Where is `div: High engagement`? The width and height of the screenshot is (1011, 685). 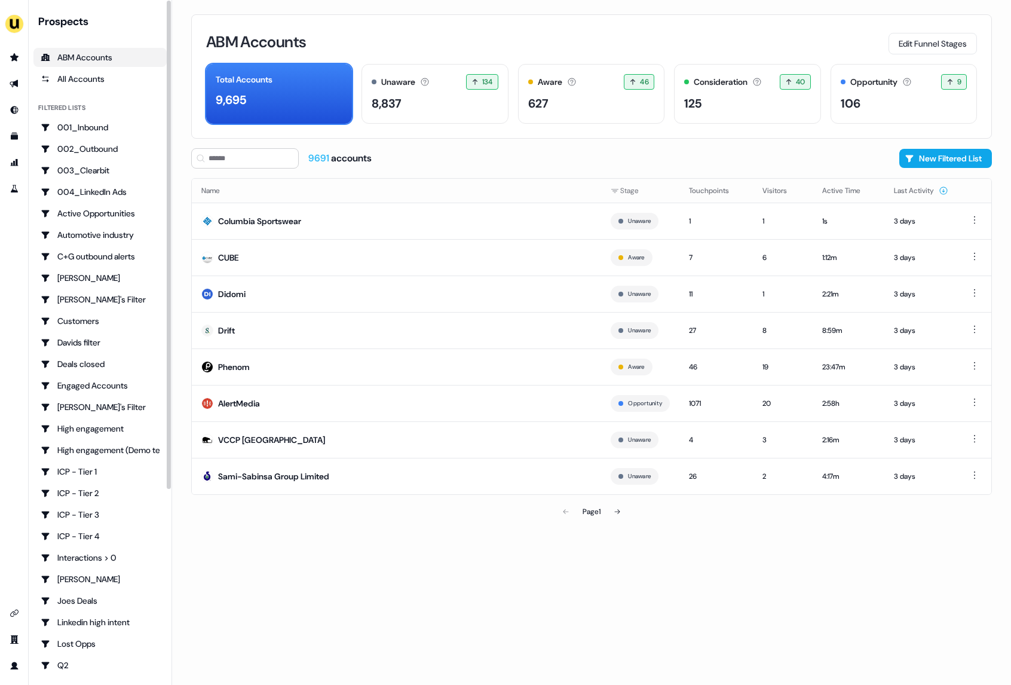 div: High engagement is located at coordinates (100, 429).